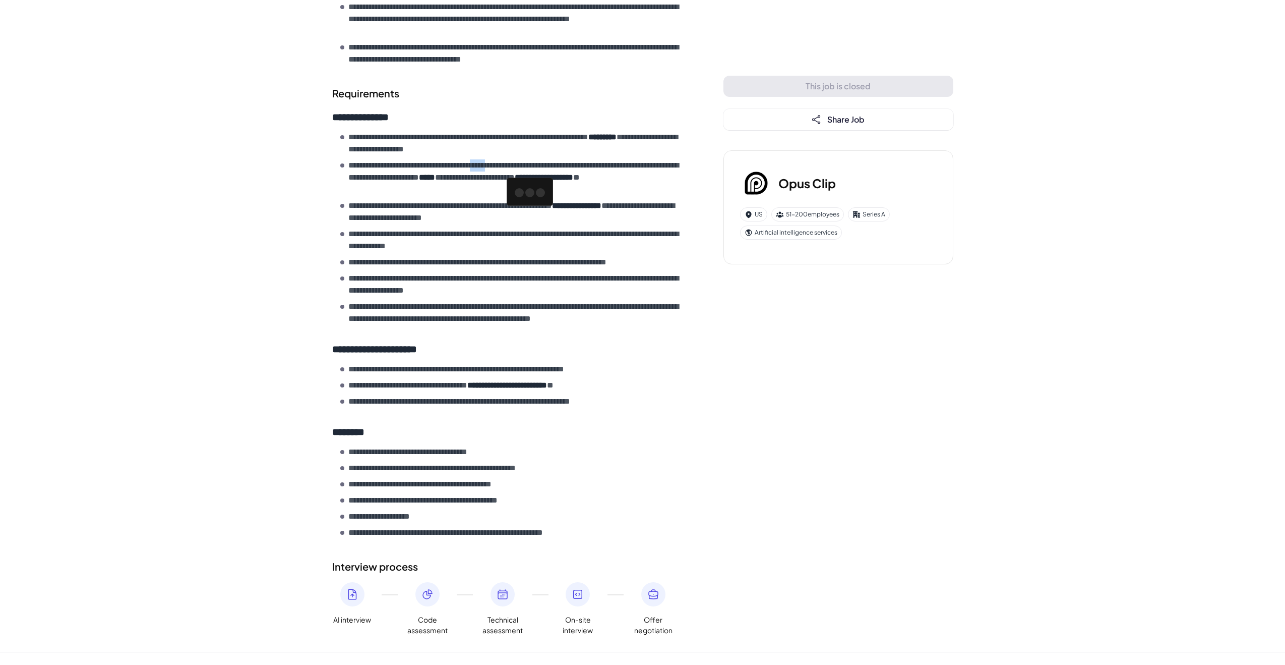 Image resolution: width=1285 pixels, height=665 pixels. Describe the element at coordinates (508, 566) in the screenshot. I see `h2: Interview process` at that location.